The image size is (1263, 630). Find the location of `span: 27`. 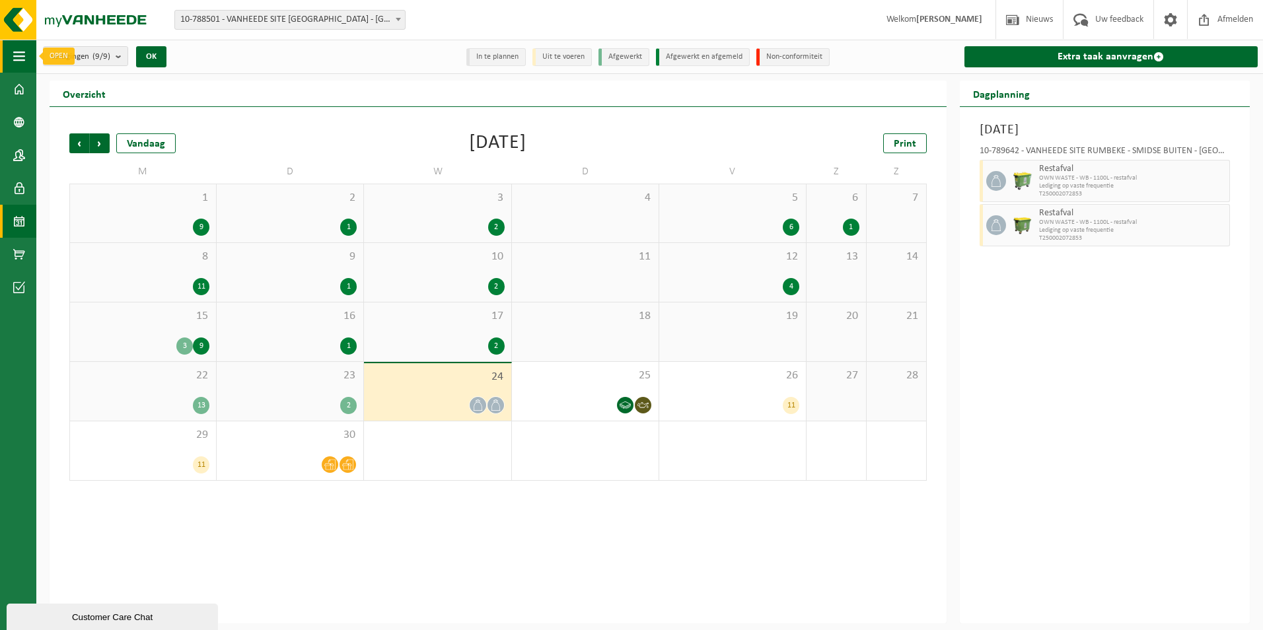

span: 27 is located at coordinates (836, 376).